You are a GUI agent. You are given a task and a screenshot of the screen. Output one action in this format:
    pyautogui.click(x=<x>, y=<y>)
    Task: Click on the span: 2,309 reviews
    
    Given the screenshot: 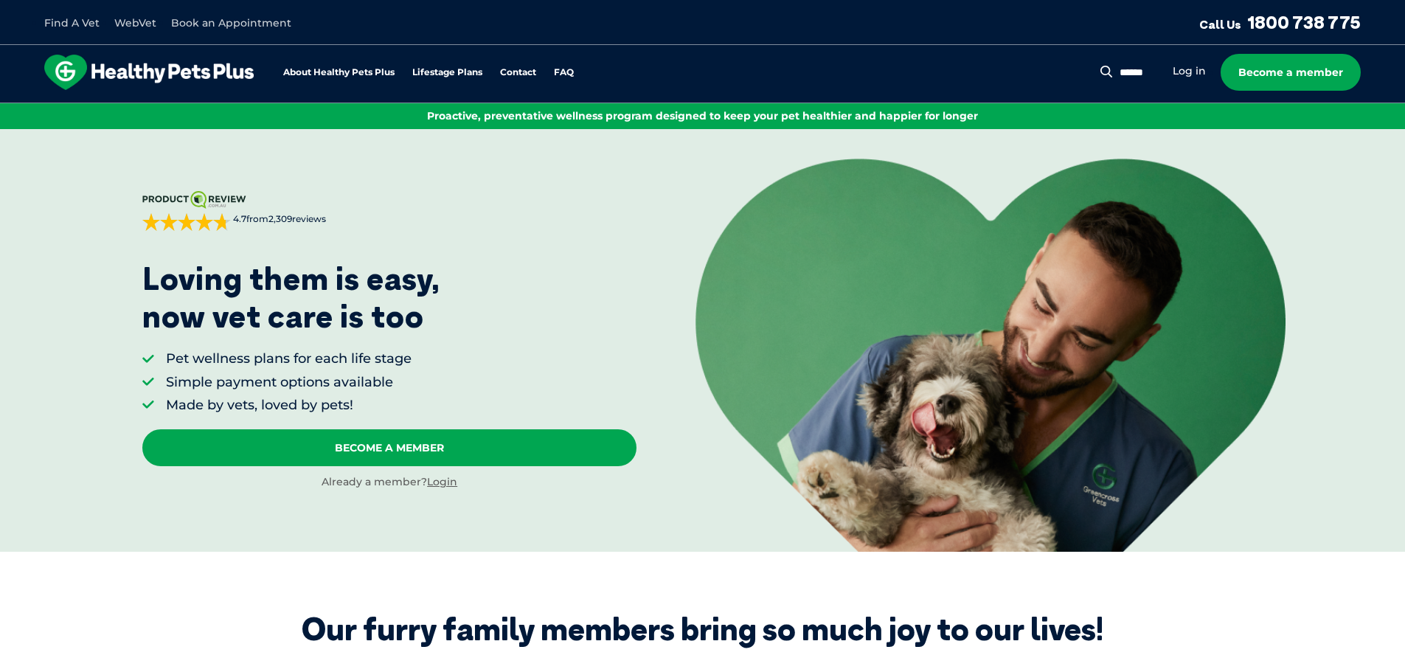 What is the action you would take?
    pyautogui.click(x=297, y=218)
    